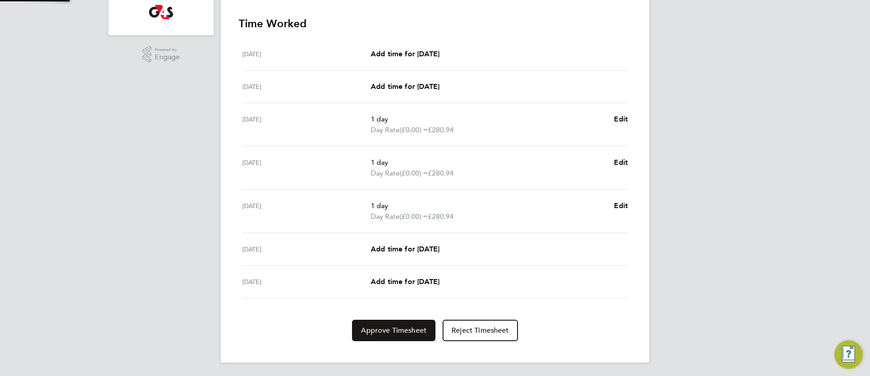  I want to click on span: Reject Timesheet, so click(480, 330).